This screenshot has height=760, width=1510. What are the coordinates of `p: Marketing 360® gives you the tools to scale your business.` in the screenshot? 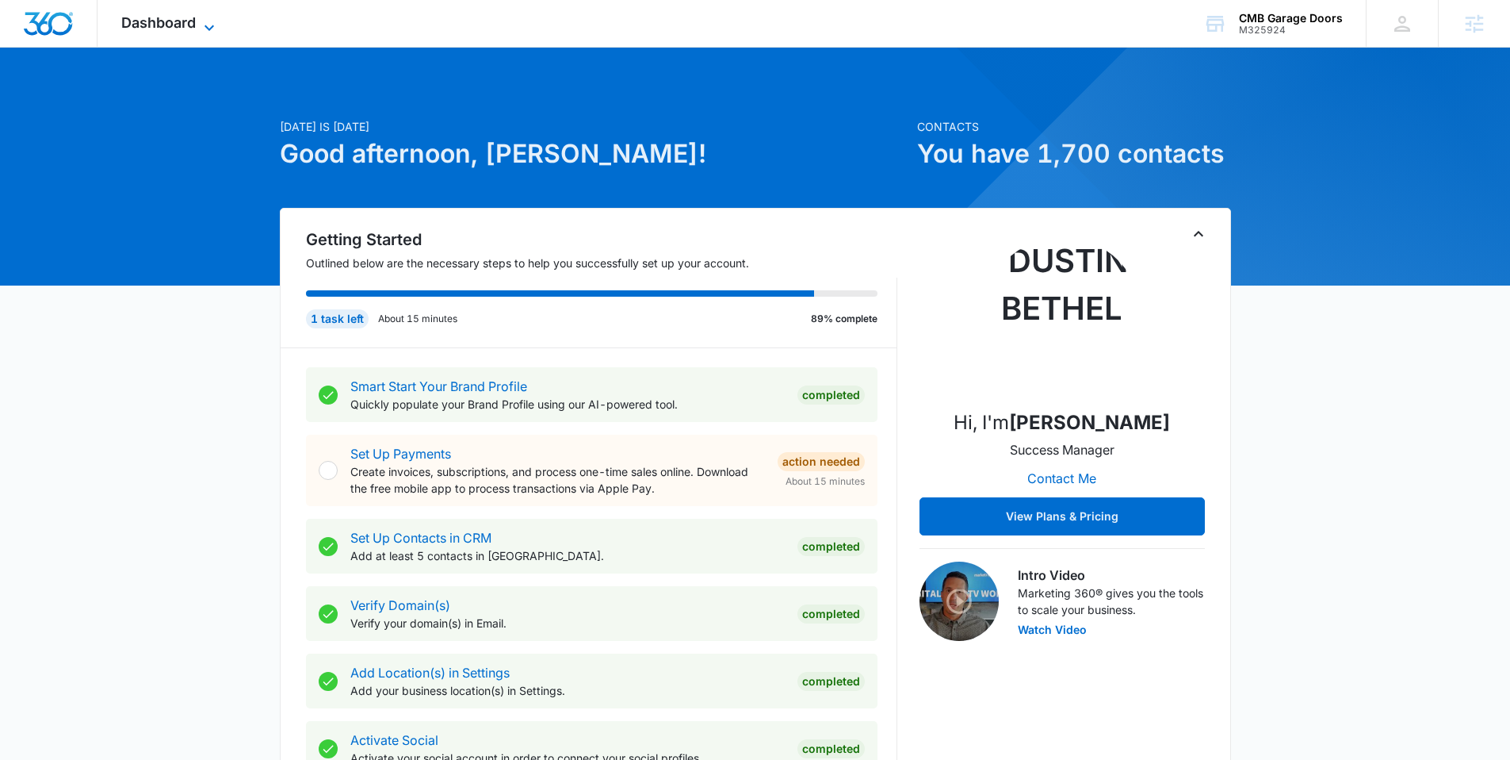 It's located at (1112, 601).